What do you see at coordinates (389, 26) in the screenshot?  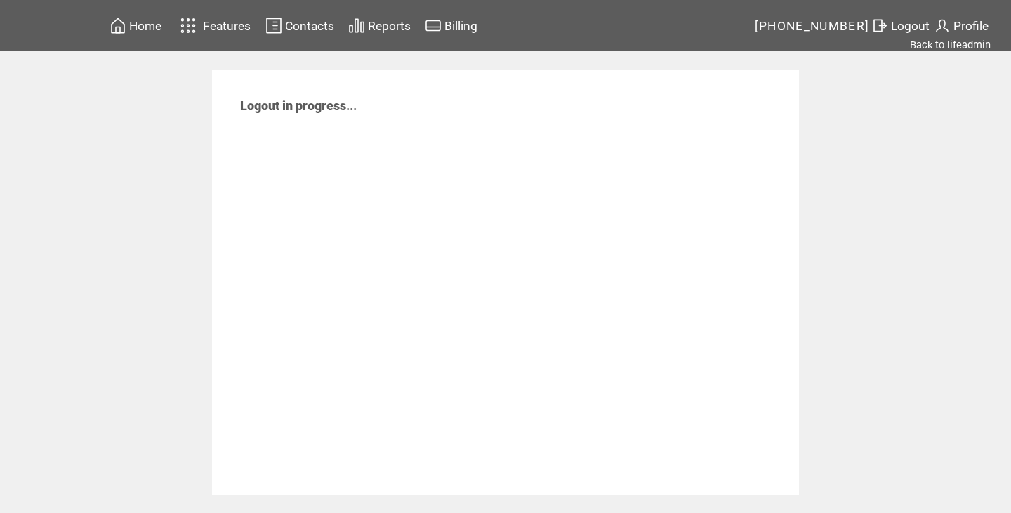 I see `span: Reports` at bounding box center [389, 26].